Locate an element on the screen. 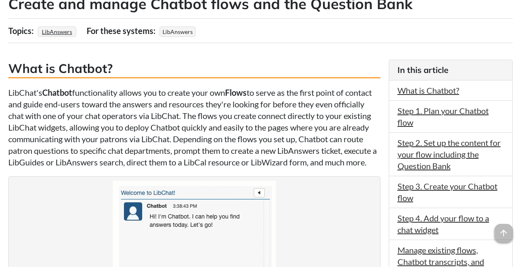 This screenshot has width=521, height=267. a: arrow_upward is located at coordinates (504, 230).